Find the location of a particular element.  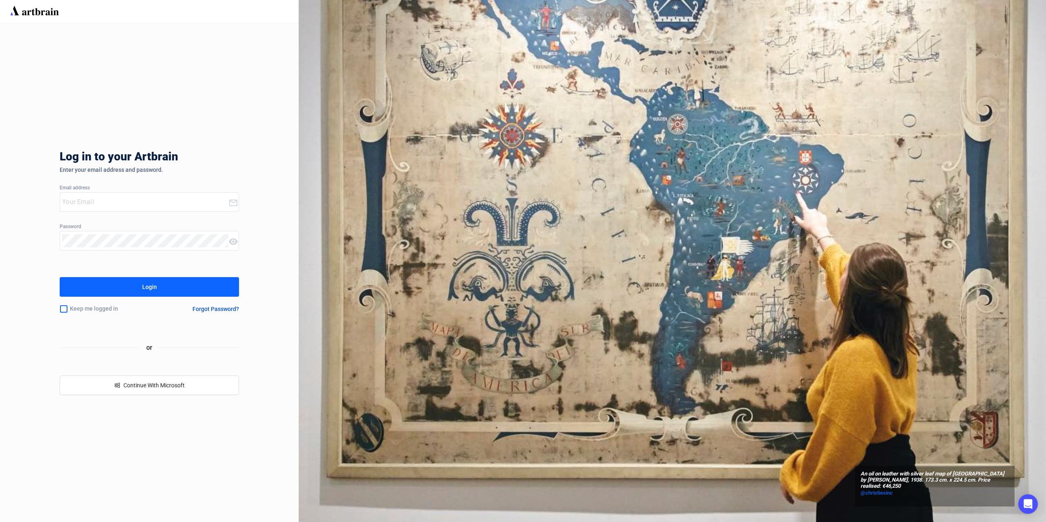

span: Continue With Microsoft is located at coordinates (154, 386).